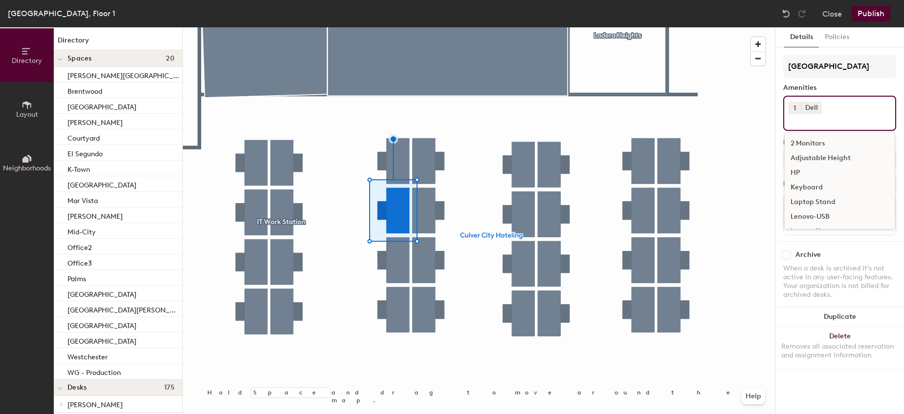 The width and height of the screenshot is (904, 414). I want to click on div: Desk Type, so click(839, 143).